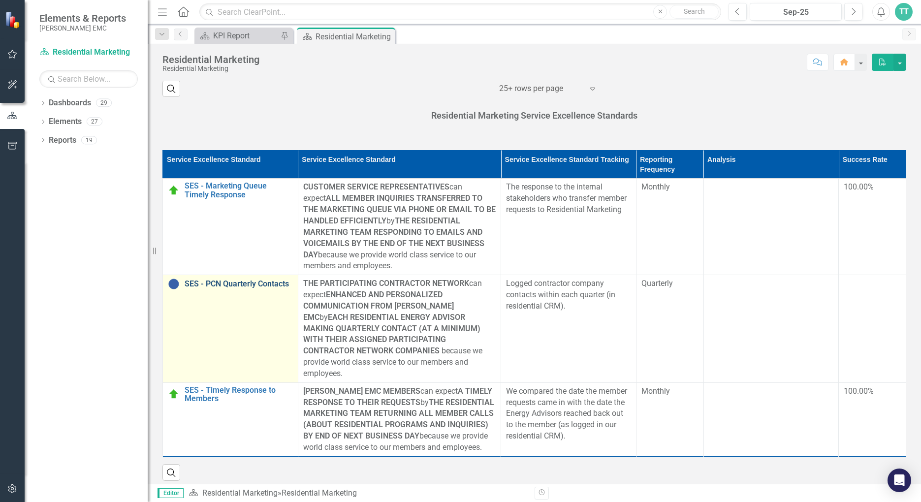 The image size is (921, 502). I want to click on div: 29, so click(104, 103).